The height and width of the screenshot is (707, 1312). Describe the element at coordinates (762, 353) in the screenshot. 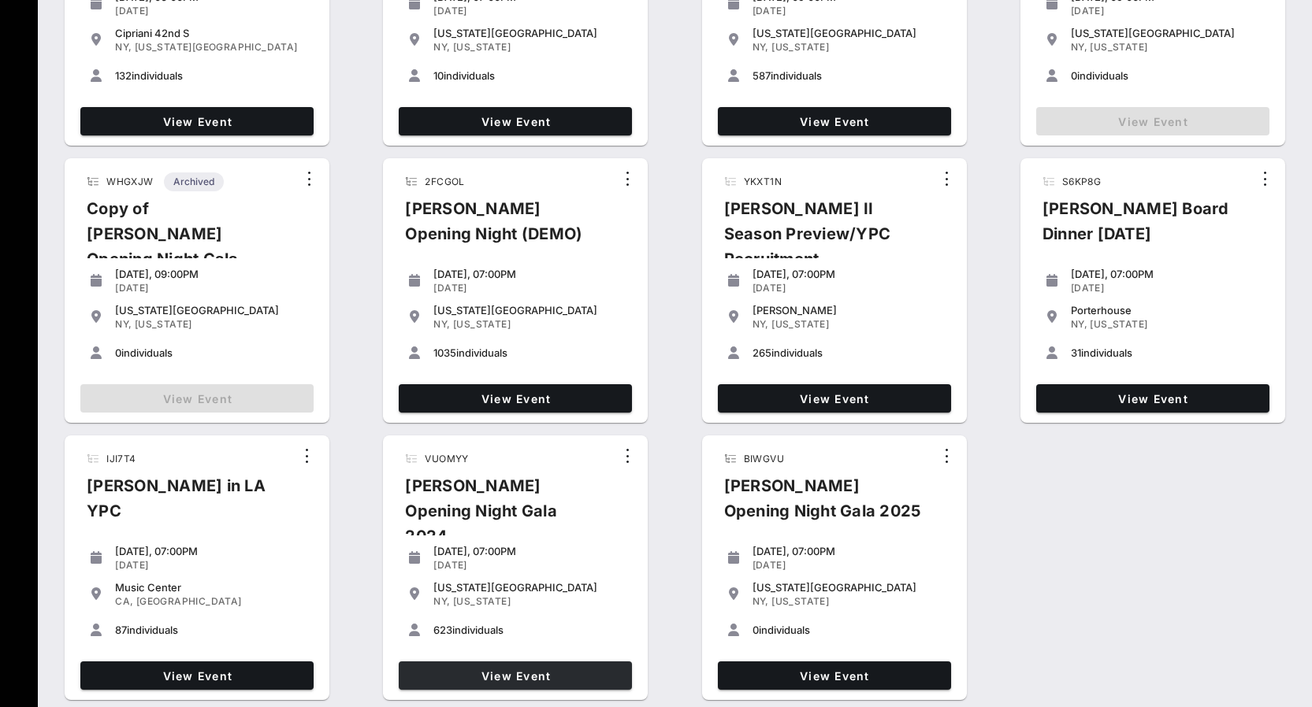

I see `span: 265` at that location.